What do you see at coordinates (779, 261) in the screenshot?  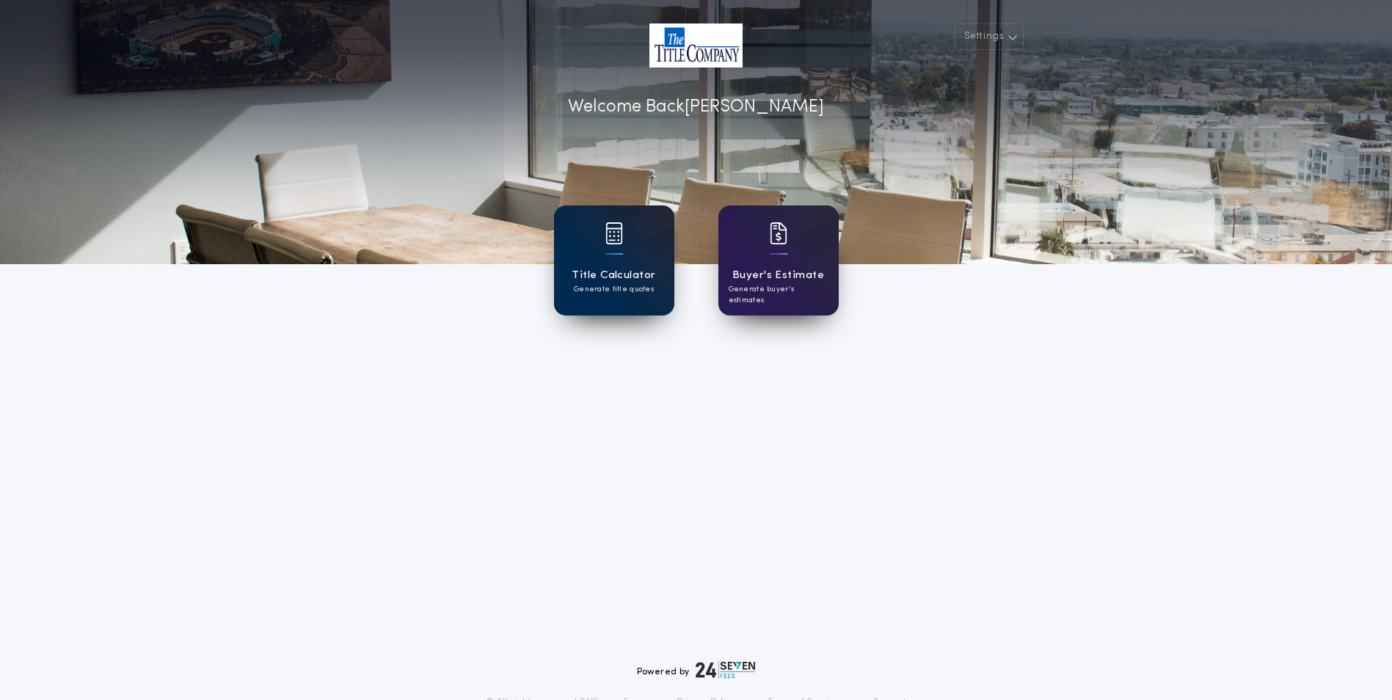 I see `a: card iconBuyer's EstimateGenerate buyer's estimates` at bounding box center [779, 261].